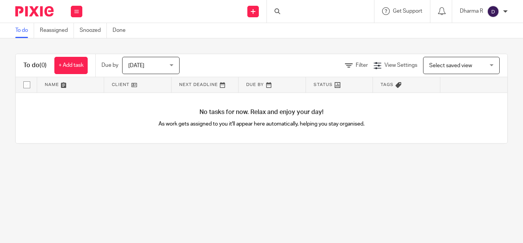 The image size is (523, 243). I want to click on a: Snoozed, so click(93, 30).